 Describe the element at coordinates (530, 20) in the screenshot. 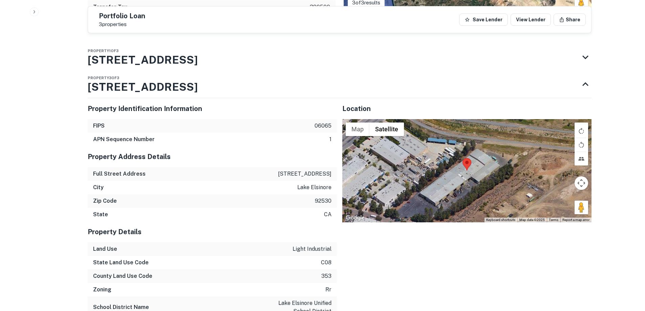

I see `a: View Lender` at that location.